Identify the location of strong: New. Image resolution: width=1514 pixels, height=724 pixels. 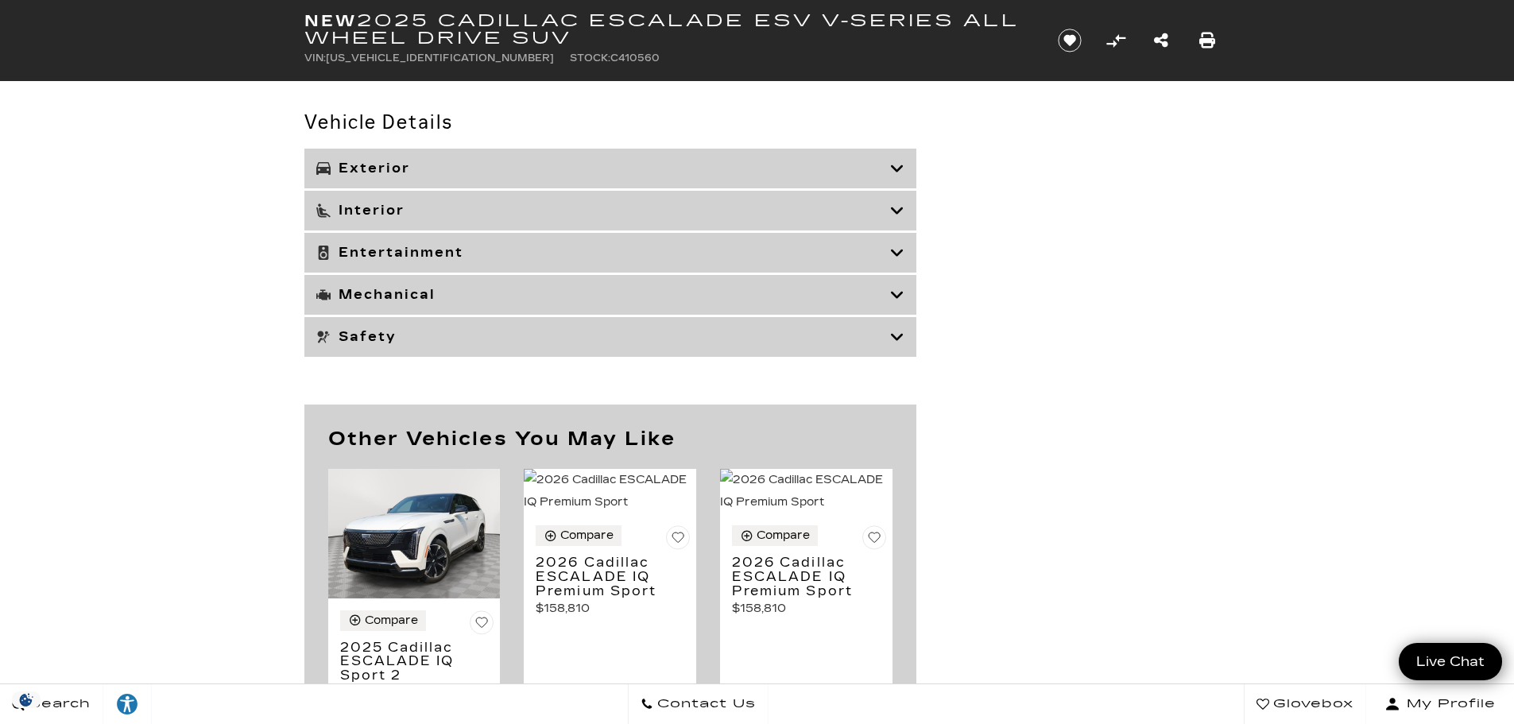
(331, 21).